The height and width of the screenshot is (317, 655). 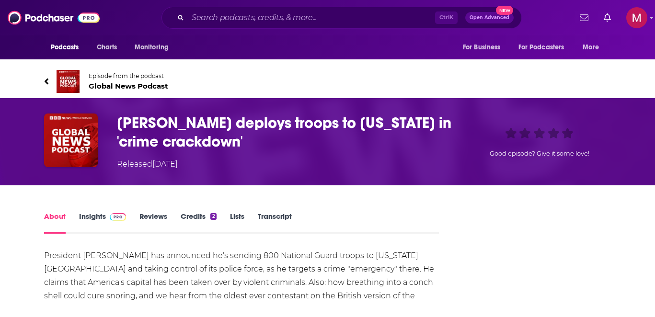 What do you see at coordinates (65, 47) in the screenshot?
I see `span: Podcasts` at bounding box center [65, 47].